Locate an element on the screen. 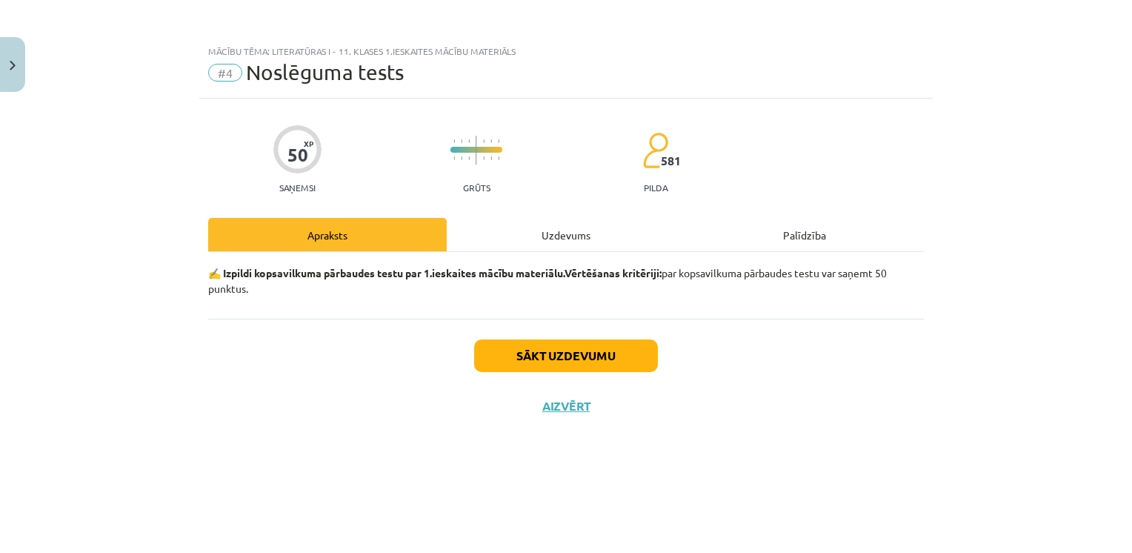 The height and width of the screenshot is (553, 1132). div: Mācību tēma: Literatūras i - 11. klases 1.ieskaites mācību materiāls is located at coordinates (566, 51).